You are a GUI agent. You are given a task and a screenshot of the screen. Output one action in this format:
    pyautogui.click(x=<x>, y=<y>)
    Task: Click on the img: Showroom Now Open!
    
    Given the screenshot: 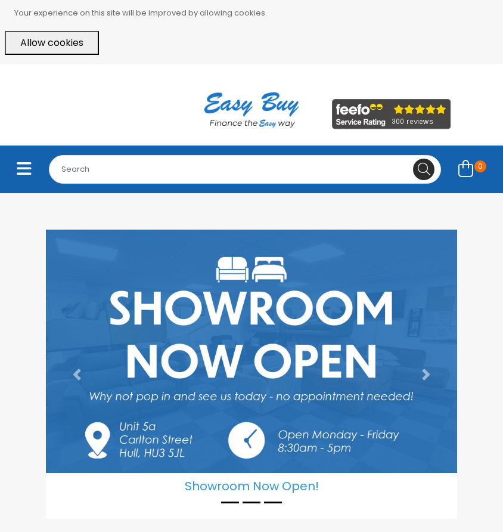 What is the action you would take?
    pyautogui.click(x=252, y=351)
    